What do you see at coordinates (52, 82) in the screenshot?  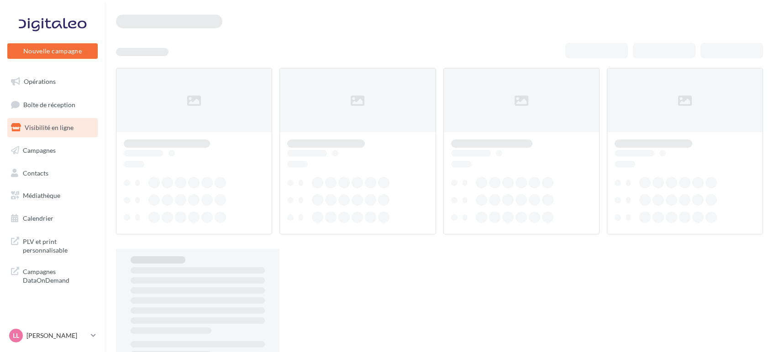 I see `a: Opérations` at bounding box center [52, 82].